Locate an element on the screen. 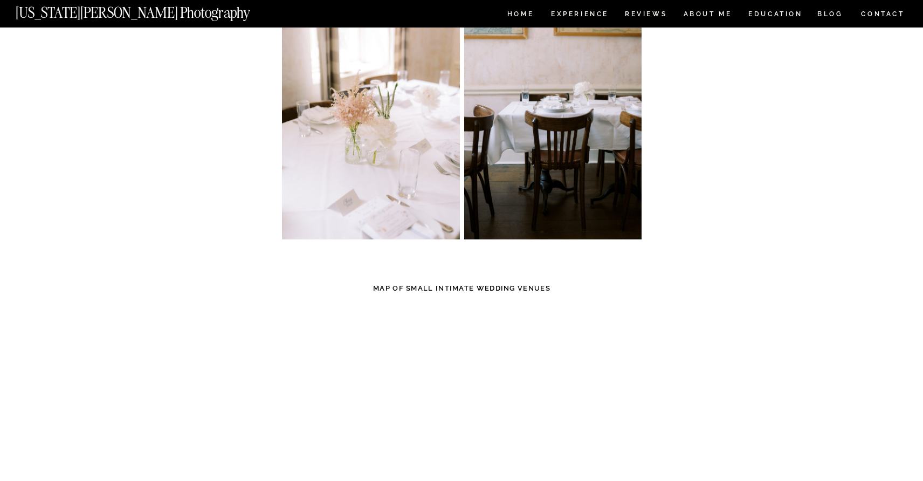  nav: CONTACT is located at coordinates (883, 14).